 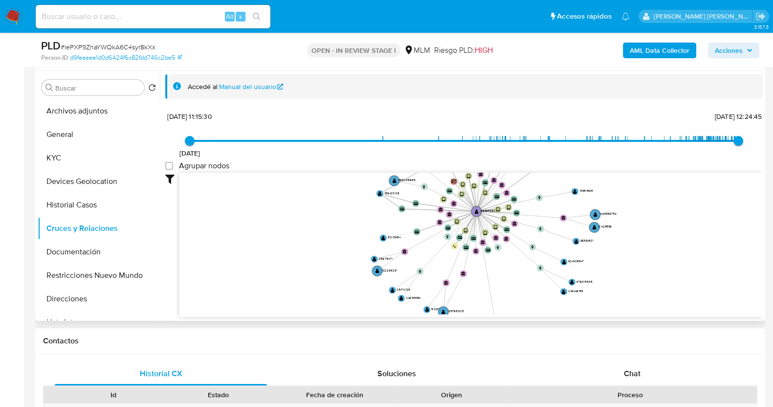 What do you see at coordinates (99, 111) in the screenshot?
I see `button: Archivos adjuntos` at bounding box center [99, 111].